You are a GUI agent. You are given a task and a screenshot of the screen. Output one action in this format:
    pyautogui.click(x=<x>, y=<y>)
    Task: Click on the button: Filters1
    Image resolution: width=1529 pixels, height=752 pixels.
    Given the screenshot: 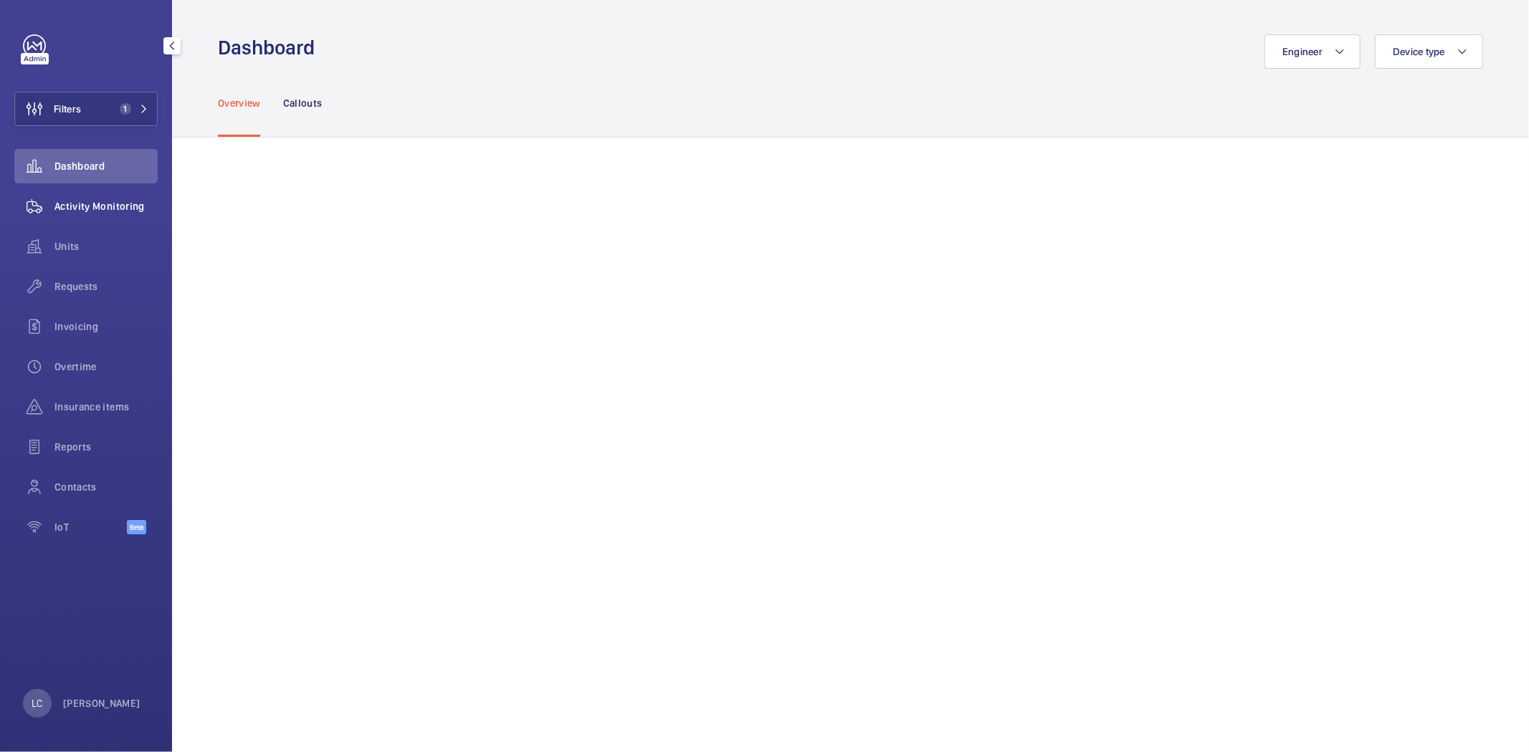 What is the action you would take?
    pyautogui.click(x=86, y=109)
    